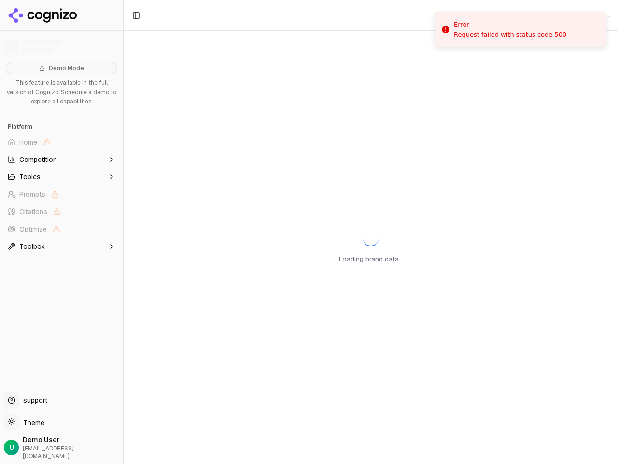 The image size is (618, 464). Describe the element at coordinates (33, 229) in the screenshot. I see `span: Optimize` at that location.